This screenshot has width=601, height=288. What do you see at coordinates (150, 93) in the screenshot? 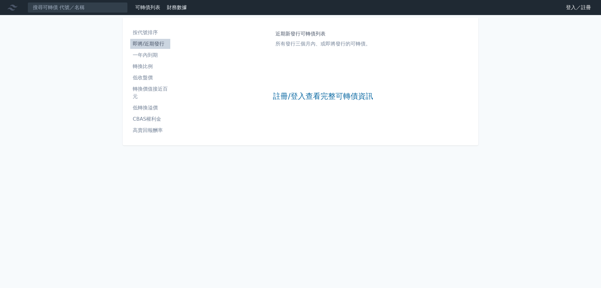
I see `a: 轉換價值接近百元` at bounding box center [150, 93].